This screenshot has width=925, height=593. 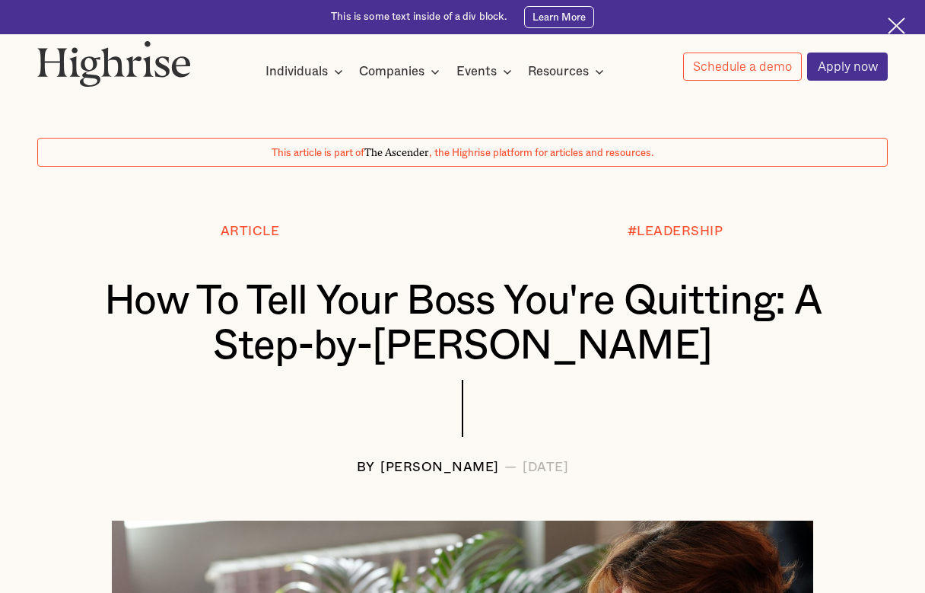 I want to click on span: This article is part of, so click(x=318, y=153).